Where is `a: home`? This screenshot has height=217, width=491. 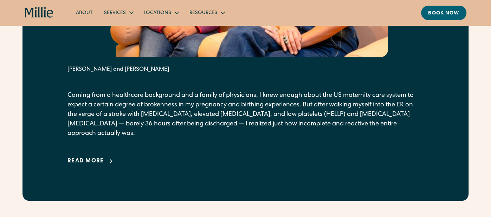
a: home is located at coordinates (39, 13).